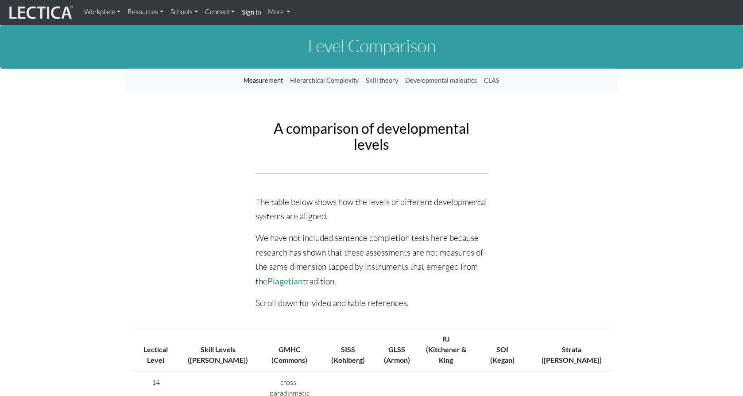  I want to click on a: Connect, so click(220, 12).